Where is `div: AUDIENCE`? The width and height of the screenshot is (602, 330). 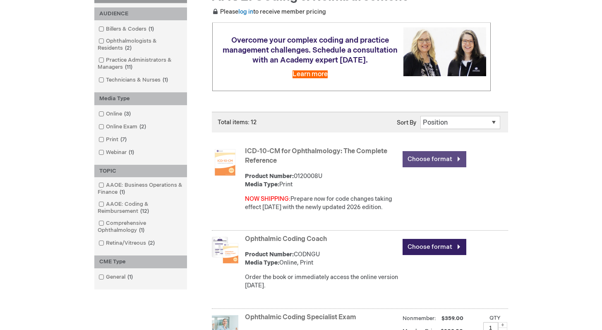
div: AUDIENCE is located at coordinates (141, 14).